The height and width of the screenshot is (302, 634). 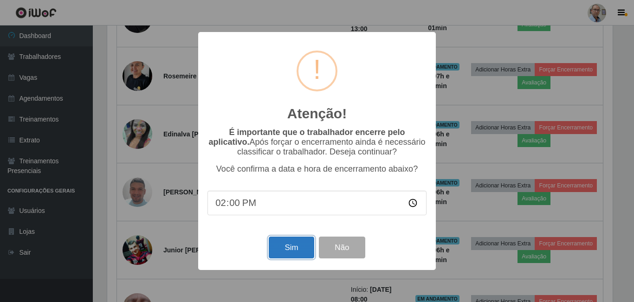 I want to click on button: Sim, so click(x=291, y=247).